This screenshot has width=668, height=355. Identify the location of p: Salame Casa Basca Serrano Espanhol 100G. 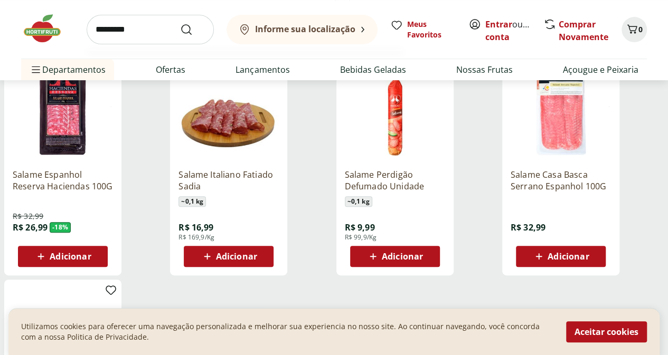
(561, 181).